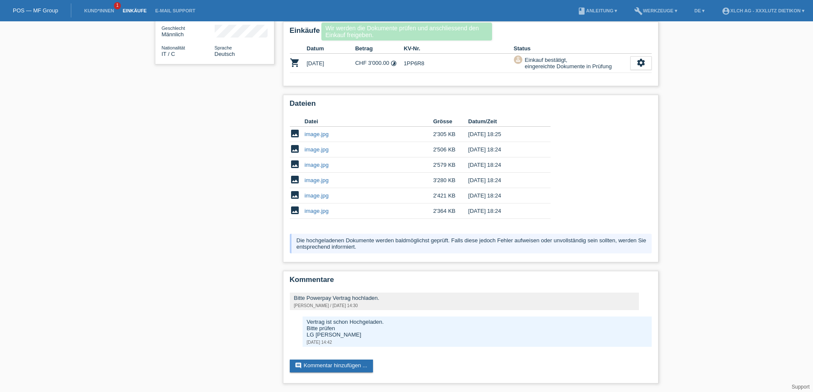 Image resolution: width=813 pixels, height=392 pixels. I want to click on span: Nationalität, so click(173, 48).